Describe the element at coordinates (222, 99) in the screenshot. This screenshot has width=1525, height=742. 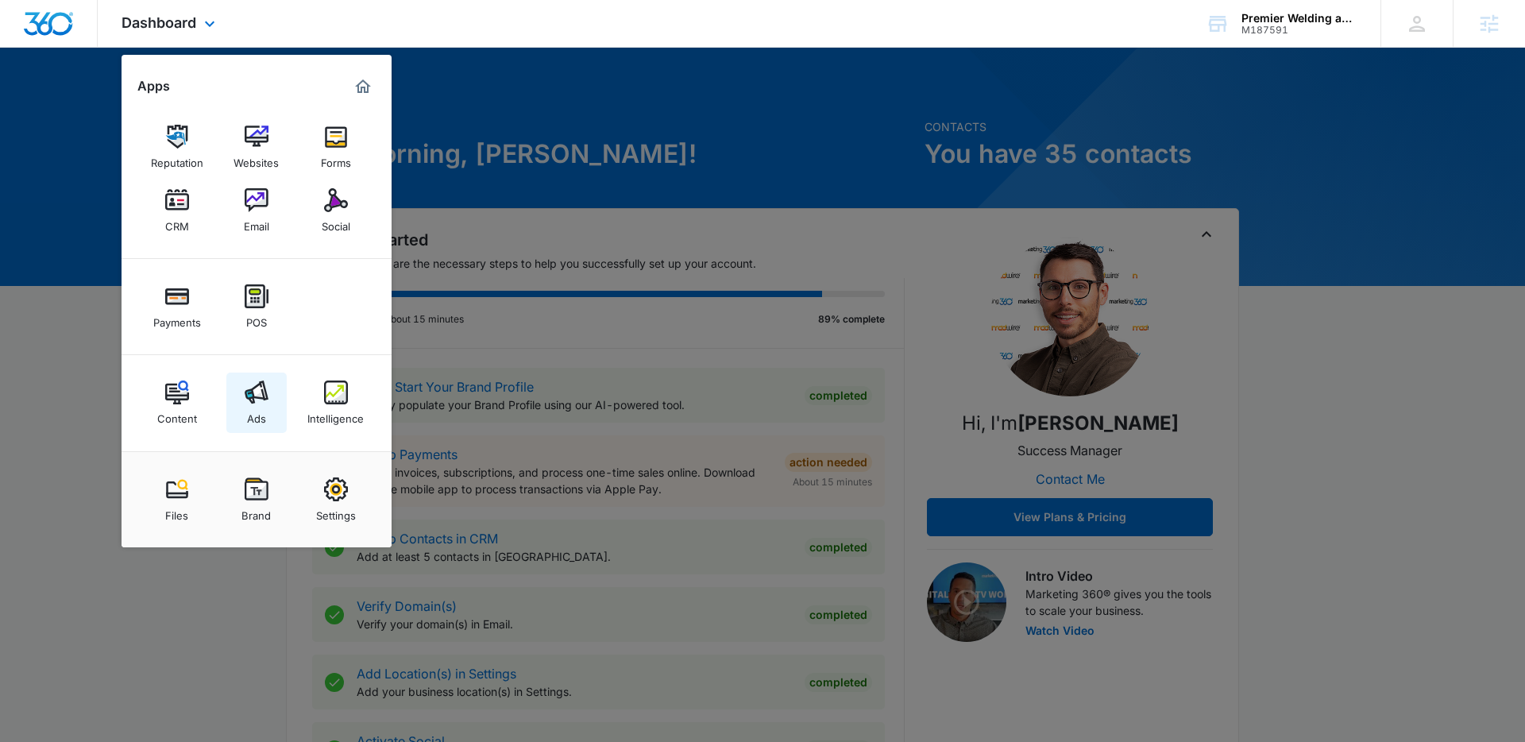
I see `div: Keywords by Traffic` at that location.